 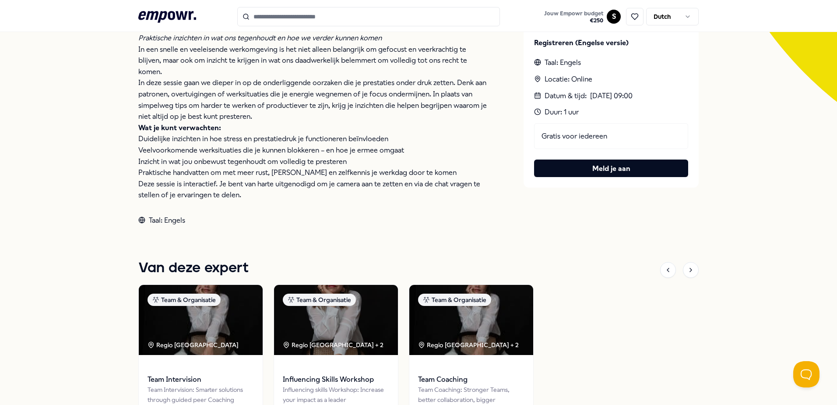 What do you see at coordinates (314, 60) in the screenshot?
I see `p: In een snelle en veeleisende werkomgeving is het niet alleen belangrijk om gefocust en veerkracht...` at bounding box center [314, 60].